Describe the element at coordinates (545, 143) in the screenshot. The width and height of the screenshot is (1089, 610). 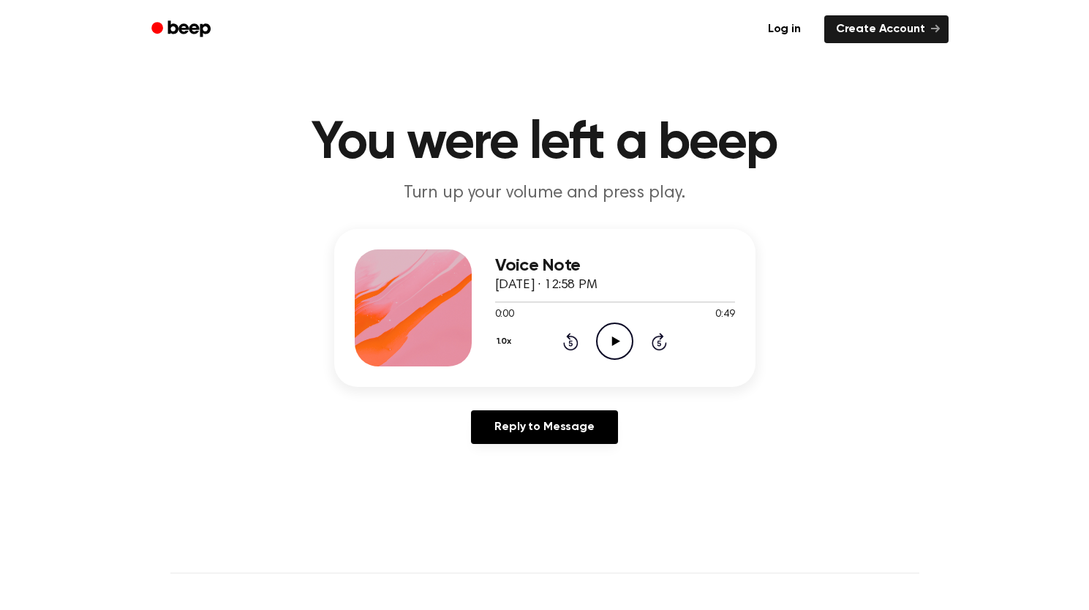
I see `h1: You were left a beep` at that location.